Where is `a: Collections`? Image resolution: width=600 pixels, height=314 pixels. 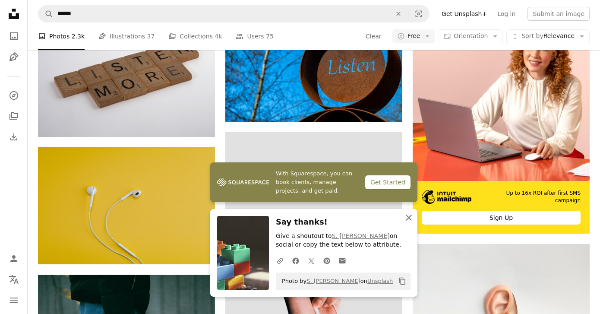
a: Collections is located at coordinates (14, 116).